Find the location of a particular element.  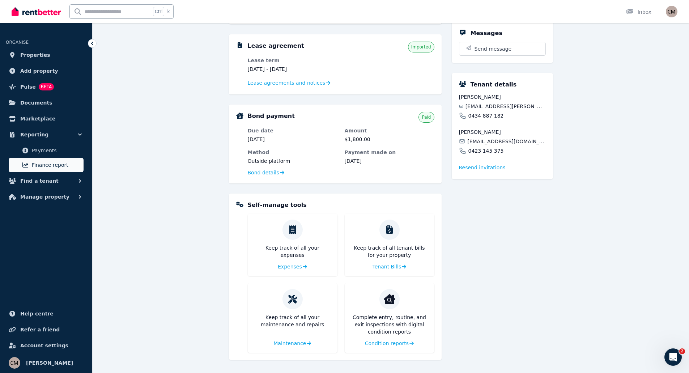

span: Marketplace is located at coordinates (38, 119).